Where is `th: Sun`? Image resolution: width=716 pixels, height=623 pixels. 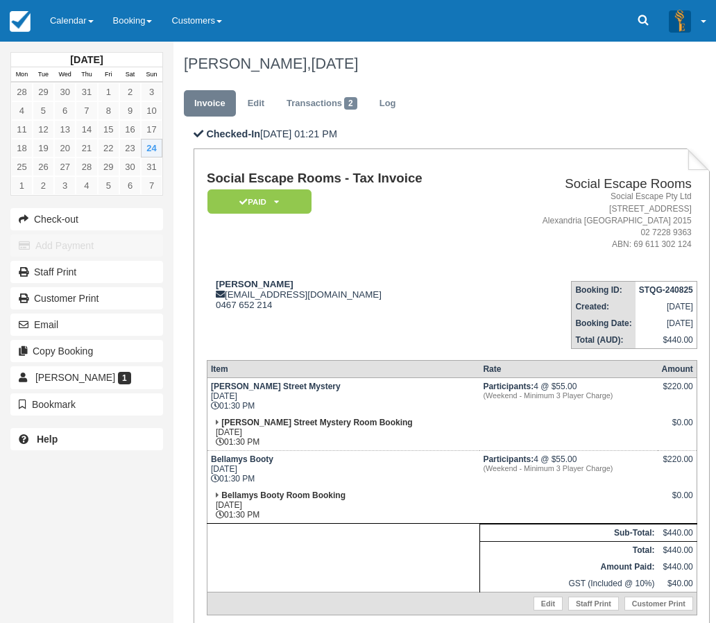
th: Sun is located at coordinates (151, 75).